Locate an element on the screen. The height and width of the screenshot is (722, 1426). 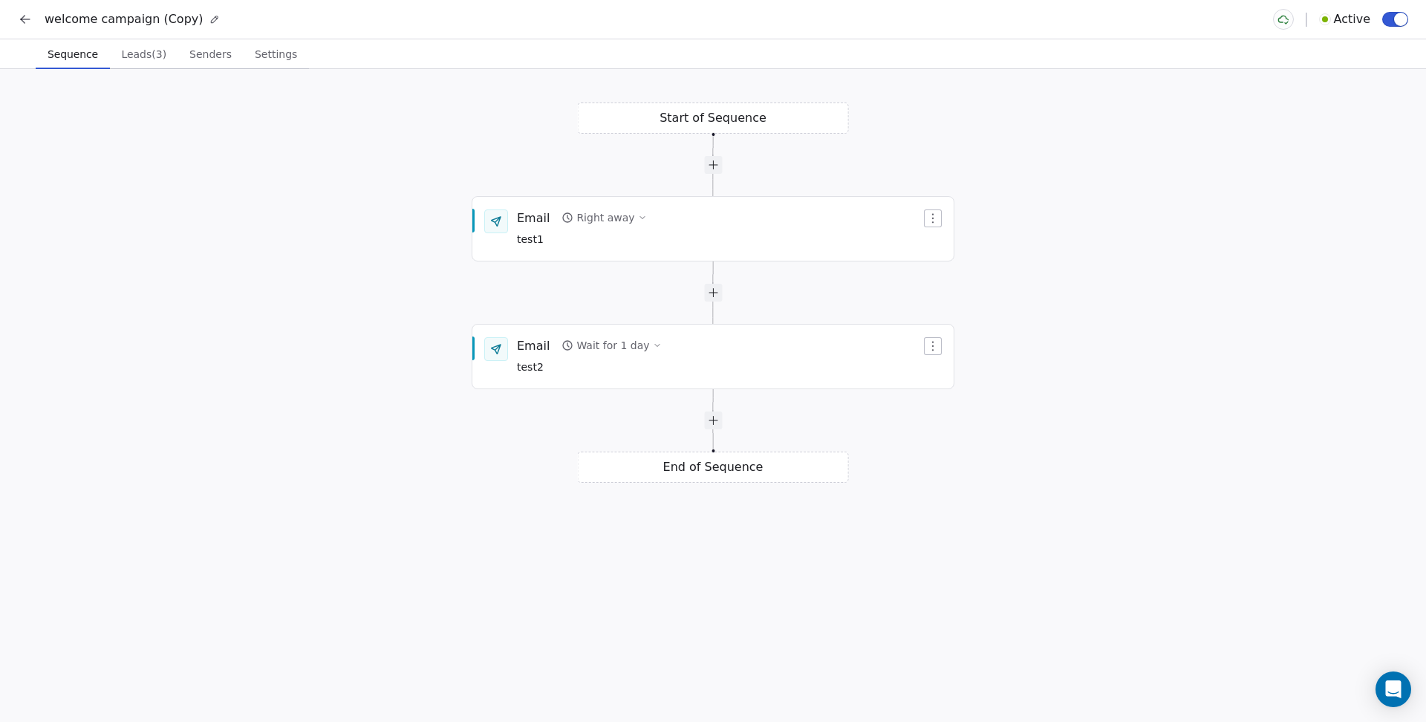
div: Start of Sequence is located at coordinates (713, 118).